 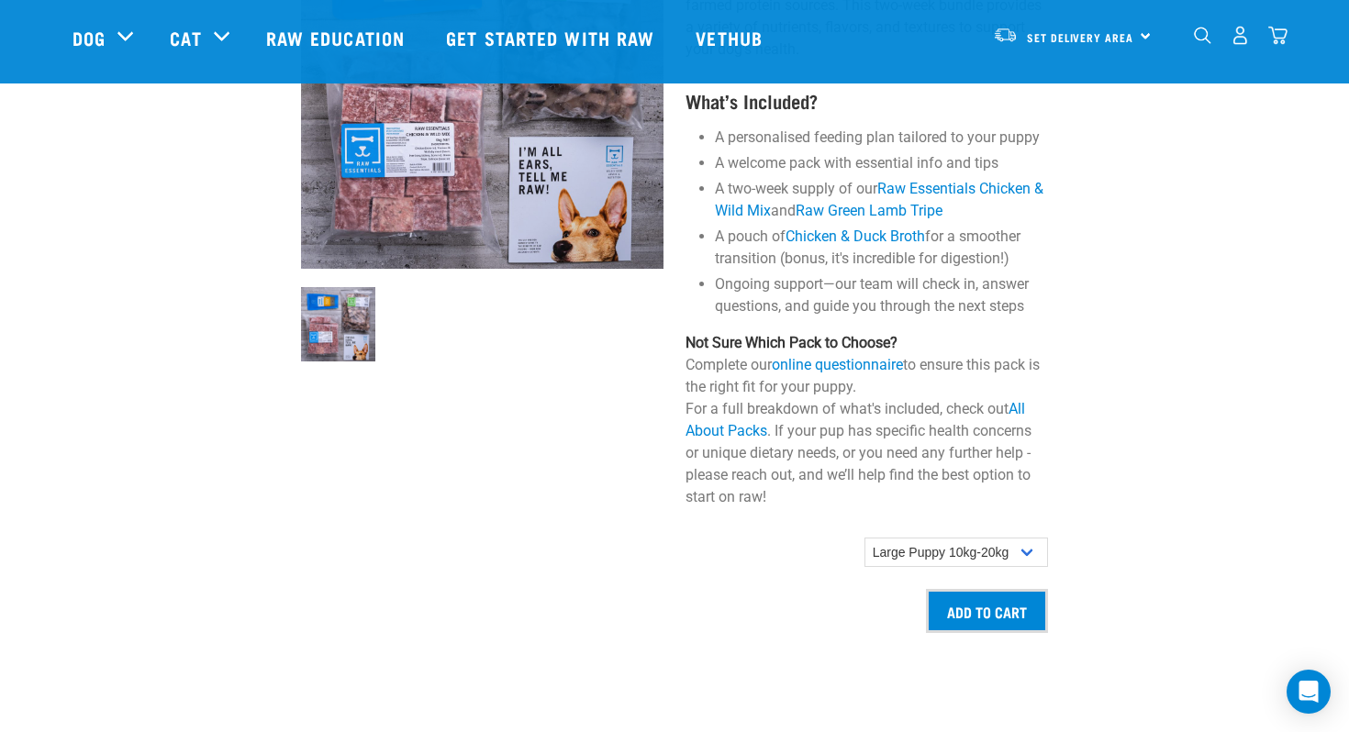 I want to click on li: A welcome pack with essential info and tips, so click(x=881, y=163).